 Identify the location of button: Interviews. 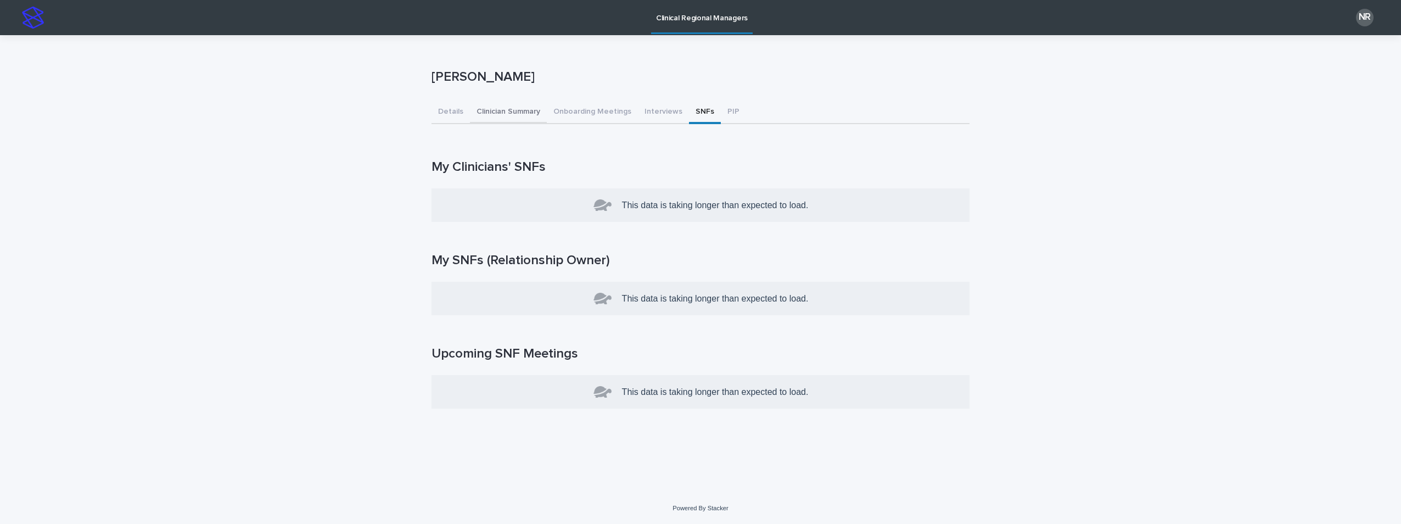
(663, 113).